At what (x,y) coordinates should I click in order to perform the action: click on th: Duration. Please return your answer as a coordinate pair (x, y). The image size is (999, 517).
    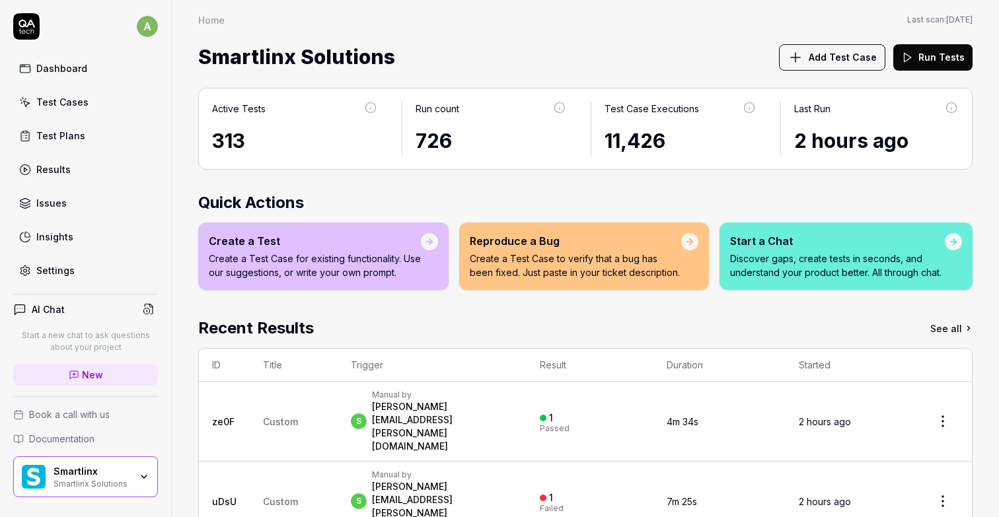
    Looking at the image, I should click on (719, 365).